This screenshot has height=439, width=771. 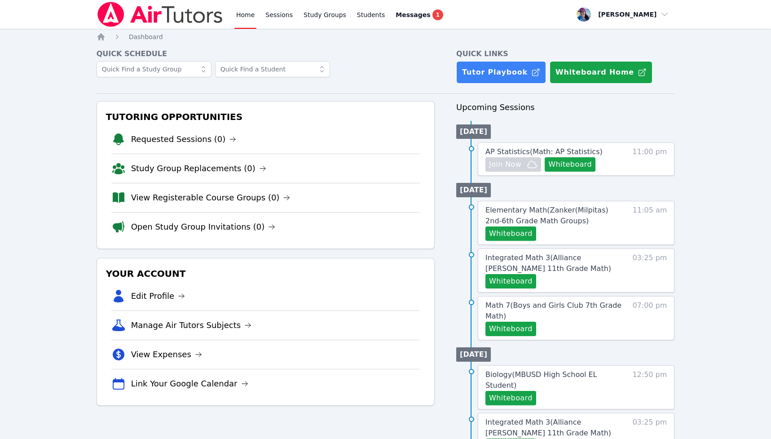 I want to click on a: Manage Air Tutors Subjects, so click(x=191, y=325).